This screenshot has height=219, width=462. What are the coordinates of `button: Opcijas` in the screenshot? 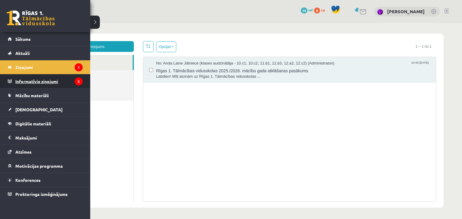 It's located at (142, 24).